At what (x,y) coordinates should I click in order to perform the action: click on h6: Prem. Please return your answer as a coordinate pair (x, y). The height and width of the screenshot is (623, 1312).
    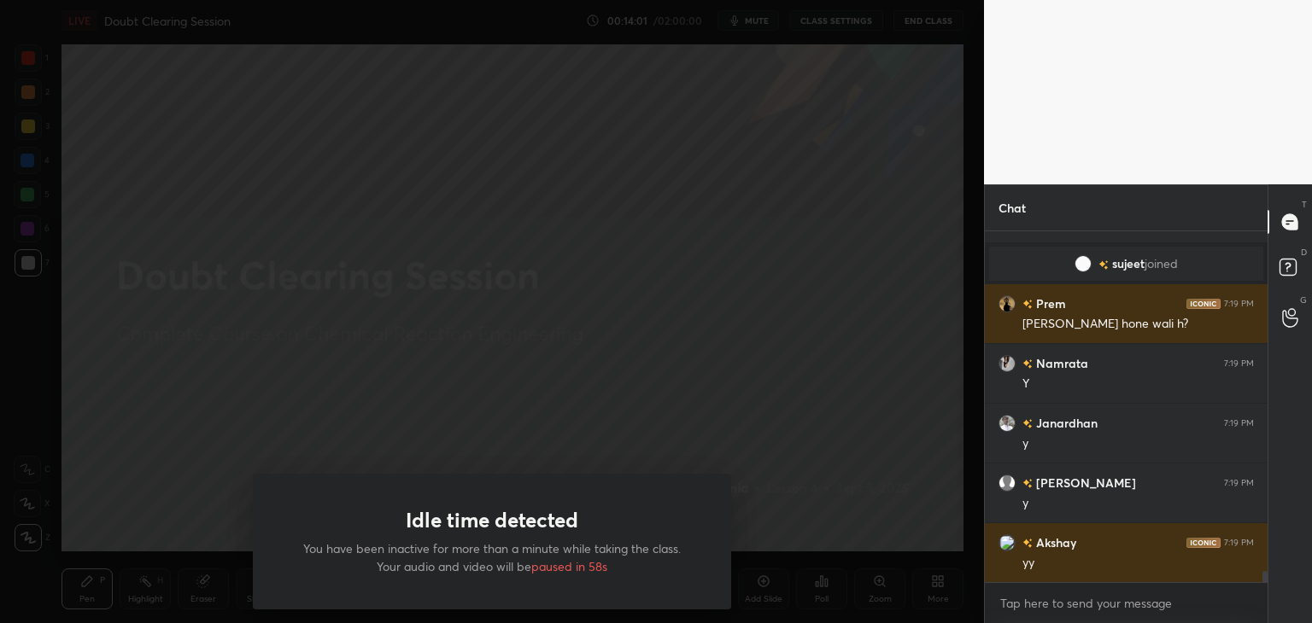
    Looking at the image, I should click on (1049, 303).